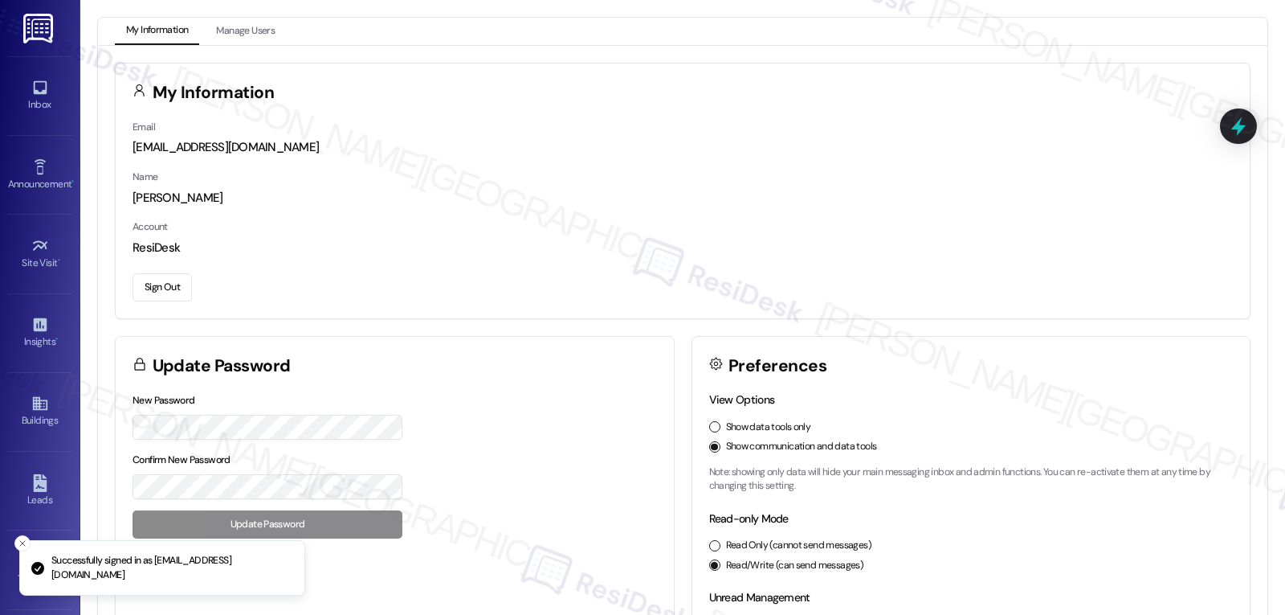 Image resolution: width=1285 pixels, height=615 pixels. Describe the element at coordinates (40, 254) in the screenshot. I see `a: Site Visit •` at that location.